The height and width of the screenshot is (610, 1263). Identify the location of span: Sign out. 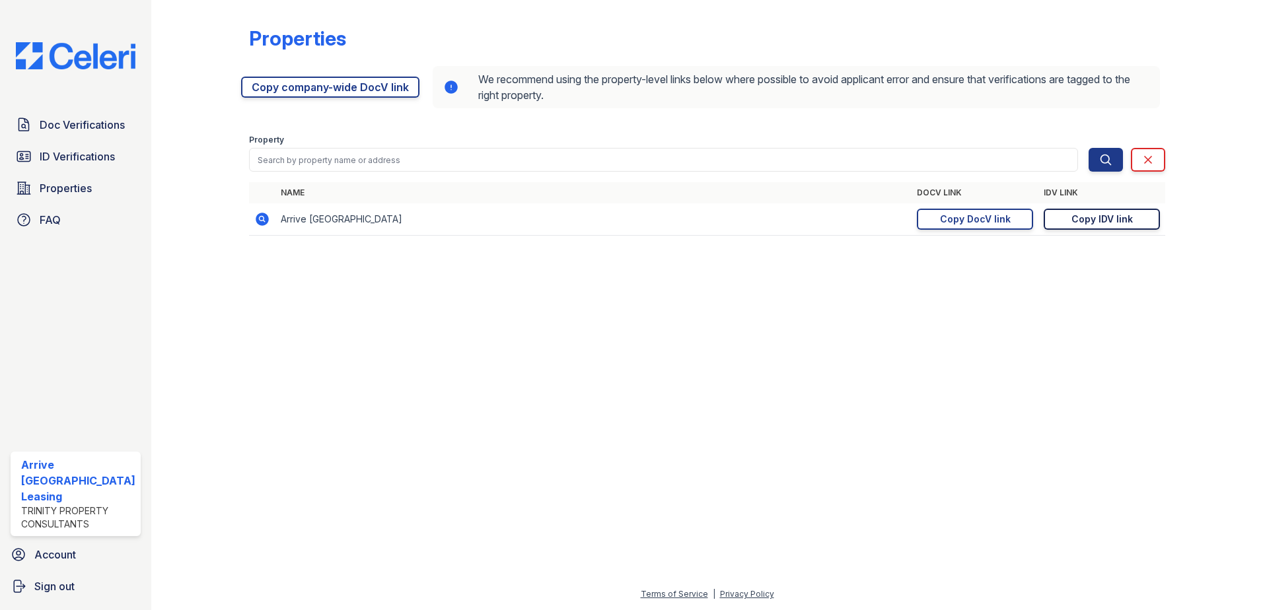
(54, 587).